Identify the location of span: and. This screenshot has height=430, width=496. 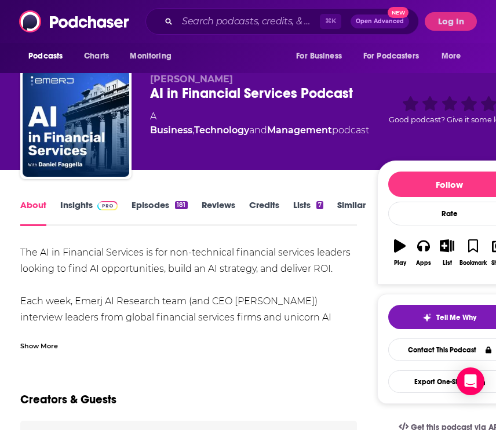
(258, 130).